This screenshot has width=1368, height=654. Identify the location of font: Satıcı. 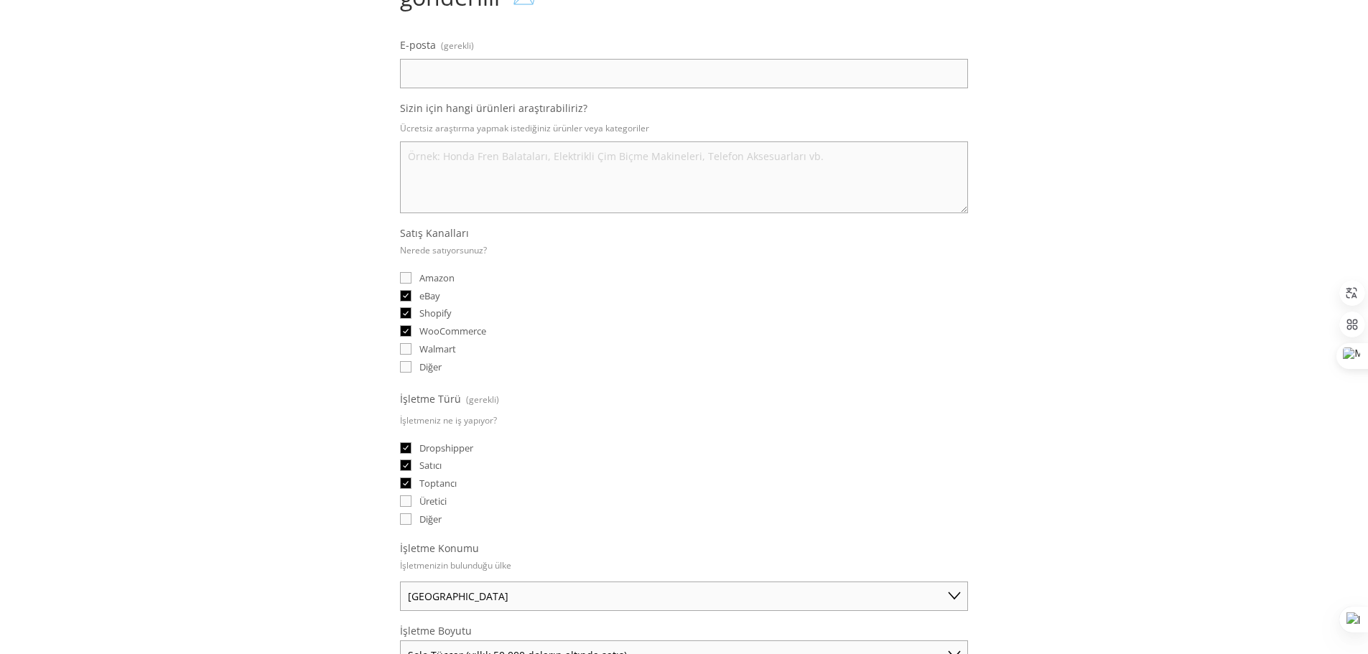
(430, 465).